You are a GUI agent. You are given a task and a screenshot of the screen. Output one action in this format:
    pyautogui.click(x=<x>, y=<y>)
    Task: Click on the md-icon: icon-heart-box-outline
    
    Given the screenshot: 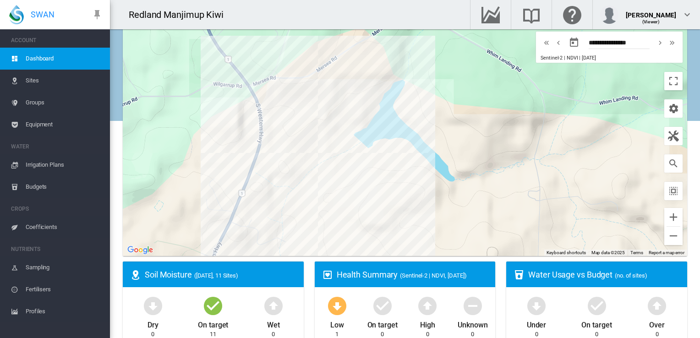 What is the action you would take?
    pyautogui.click(x=328, y=275)
    